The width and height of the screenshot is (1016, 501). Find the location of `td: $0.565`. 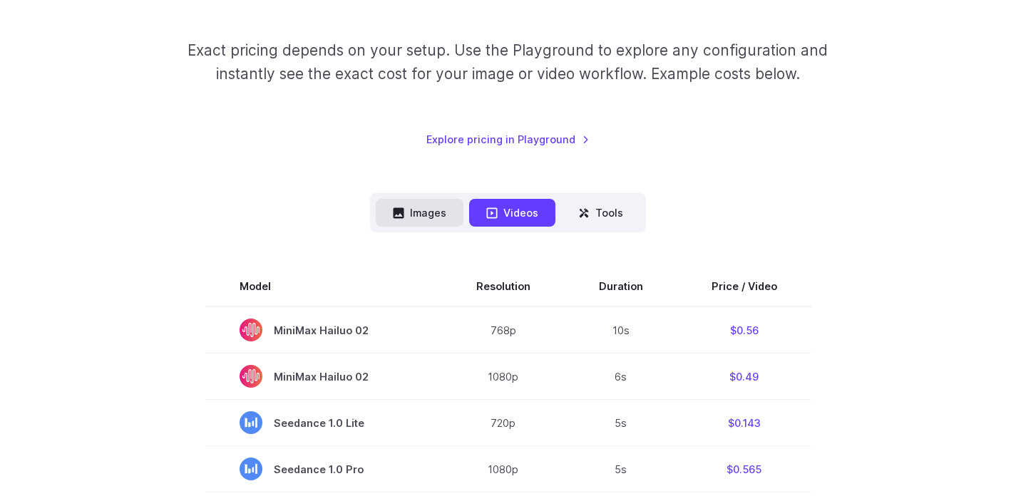

td: $0.565 is located at coordinates (744, 469).